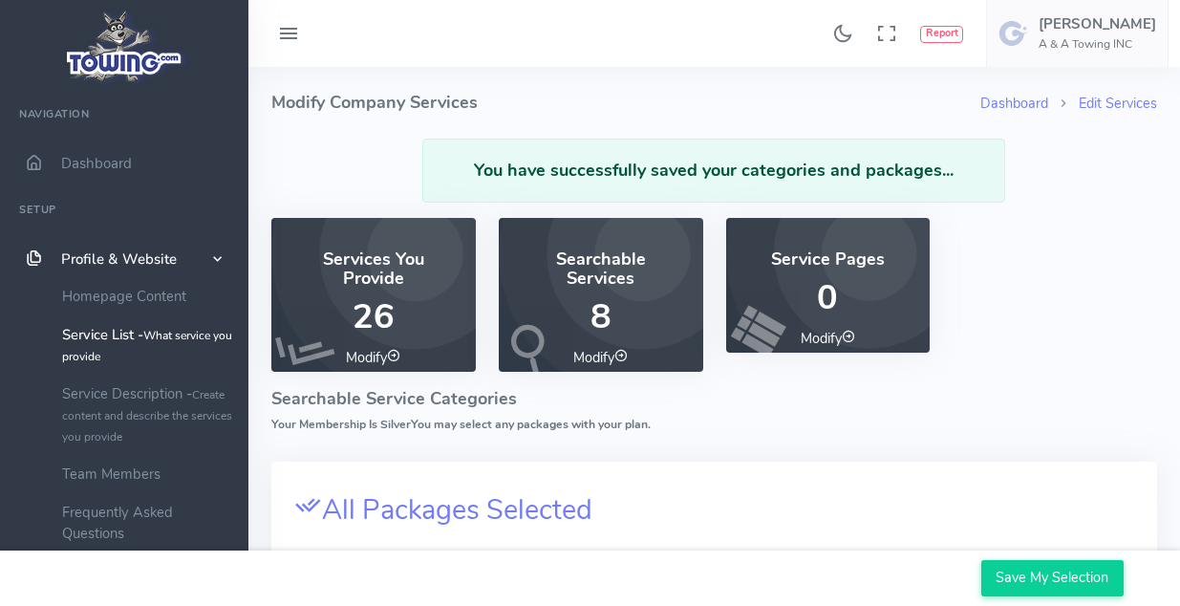  What do you see at coordinates (119, 259) in the screenshot?
I see `span: Profile & Website` at bounding box center [119, 259].